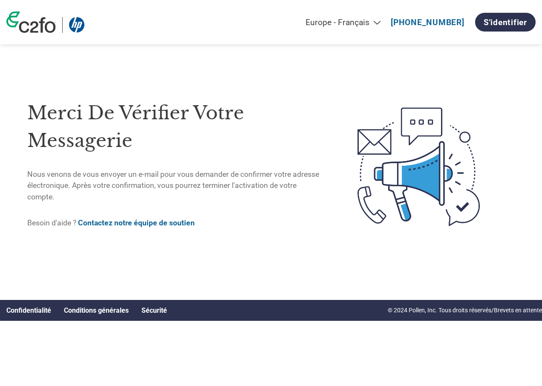 This screenshot has height=386, width=542. Describe the element at coordinates (175, 223) in the screenshot. I see `p: Besoin d'aide ?` at that location.